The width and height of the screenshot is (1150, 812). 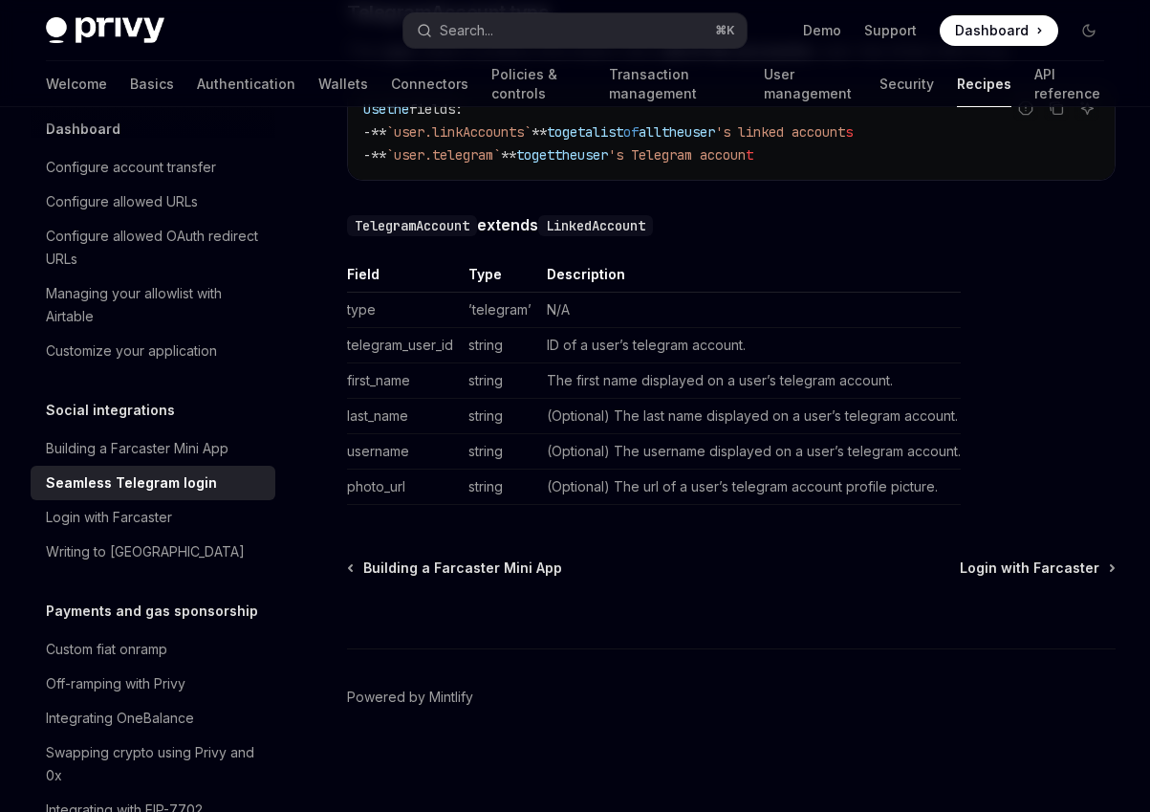 What do you see at coordinates (76, 84) in the screenshot?
I see `a: Welcome` at bounding box center [76, 84].